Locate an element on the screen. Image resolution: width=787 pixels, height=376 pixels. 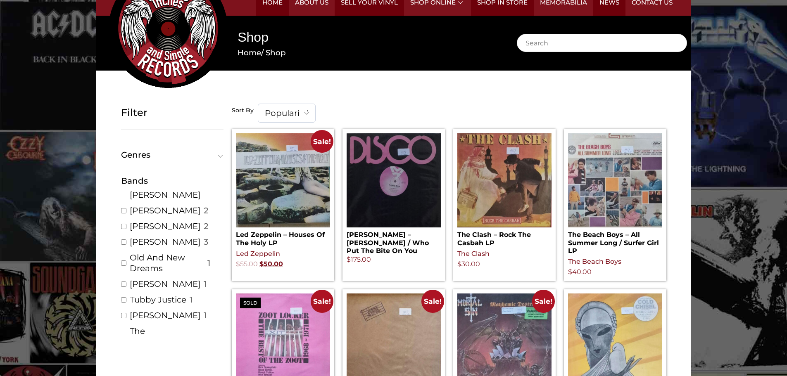
a: The Beach Boys – All Summer Long / Surfer Girl LP is located at coordinates (615, 194).